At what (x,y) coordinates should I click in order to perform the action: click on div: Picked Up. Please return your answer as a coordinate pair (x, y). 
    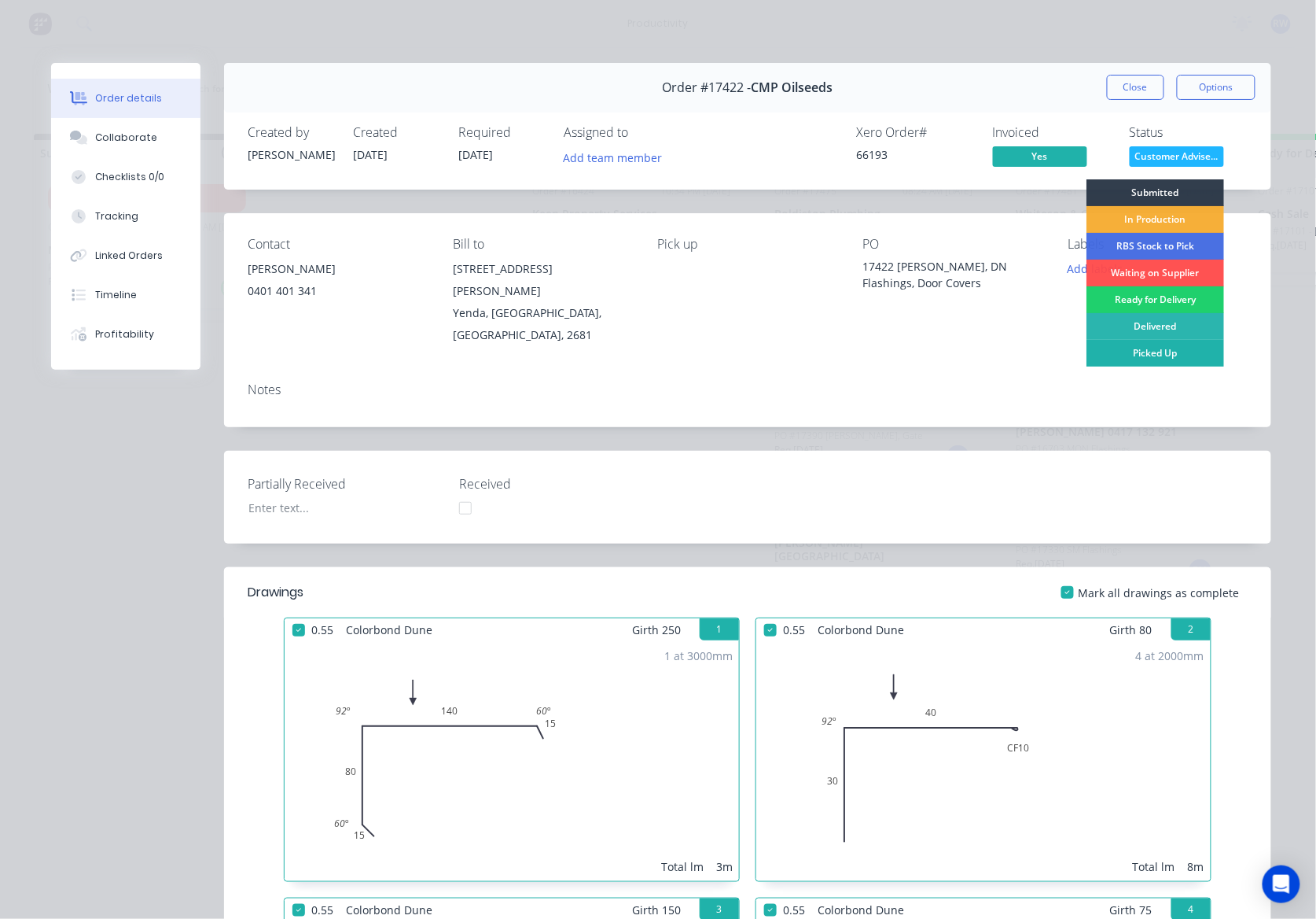
    Looking at the image, I should click on (1154, 353).